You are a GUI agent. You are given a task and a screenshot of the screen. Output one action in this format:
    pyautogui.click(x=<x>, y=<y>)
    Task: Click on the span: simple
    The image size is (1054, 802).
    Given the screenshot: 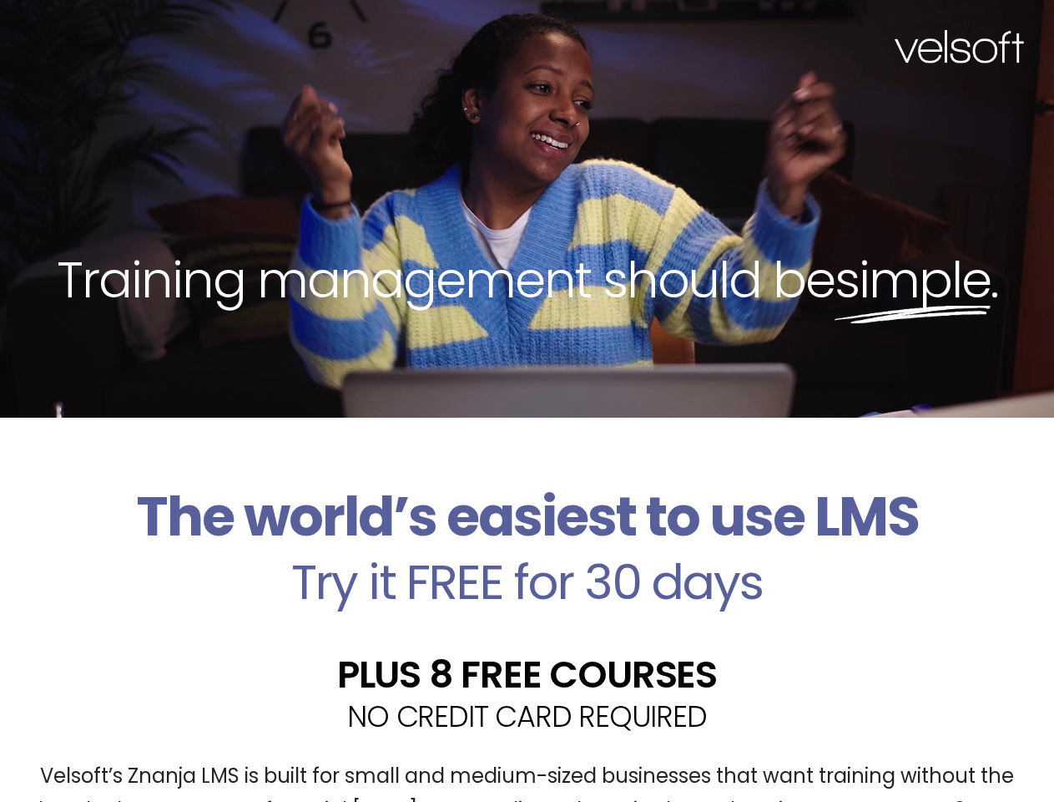 What is the action you would take?
    pyautogui.click(x=913, y=280)
    